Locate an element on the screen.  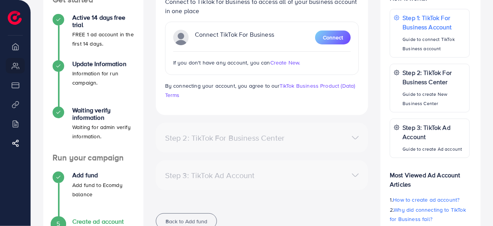
span: Create New. is located at coordinates (285, 63).